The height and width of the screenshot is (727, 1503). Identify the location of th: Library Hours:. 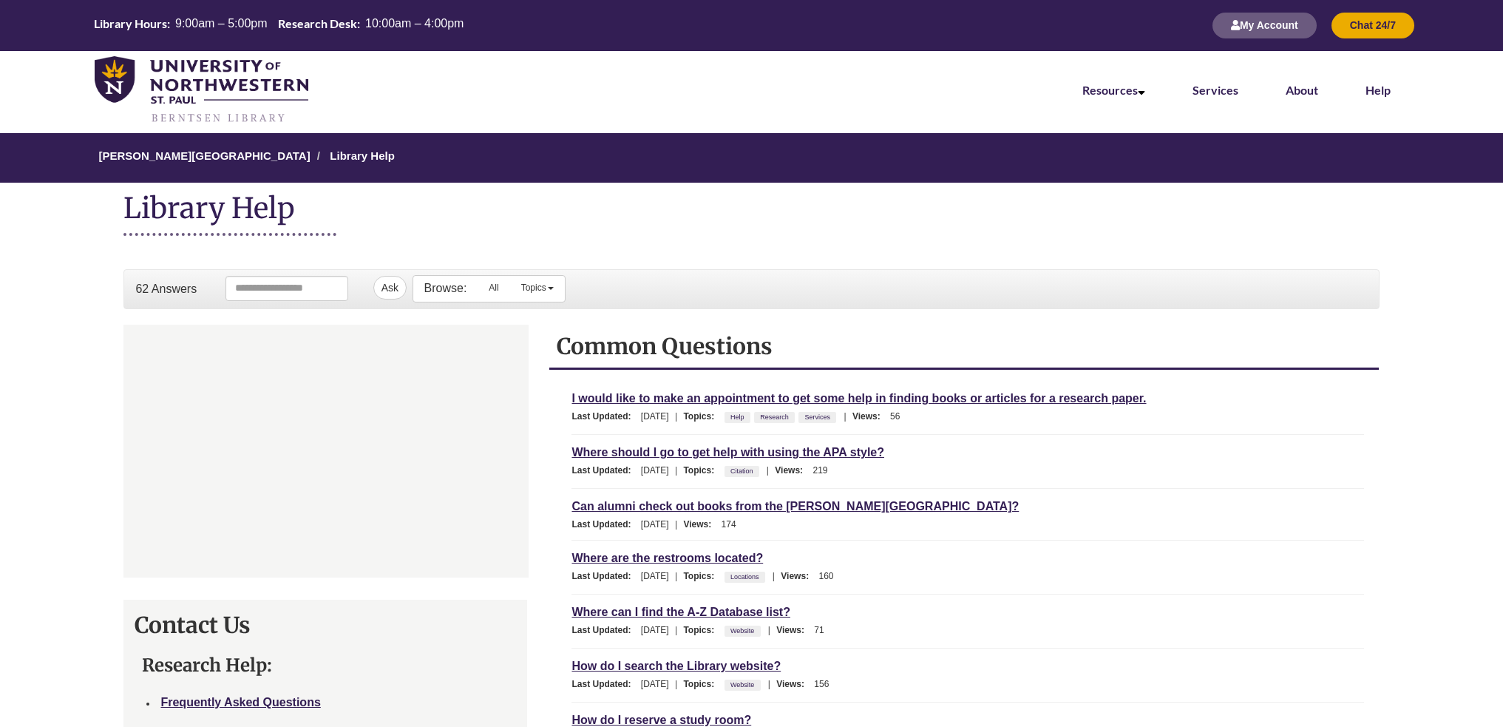
(131, 24).